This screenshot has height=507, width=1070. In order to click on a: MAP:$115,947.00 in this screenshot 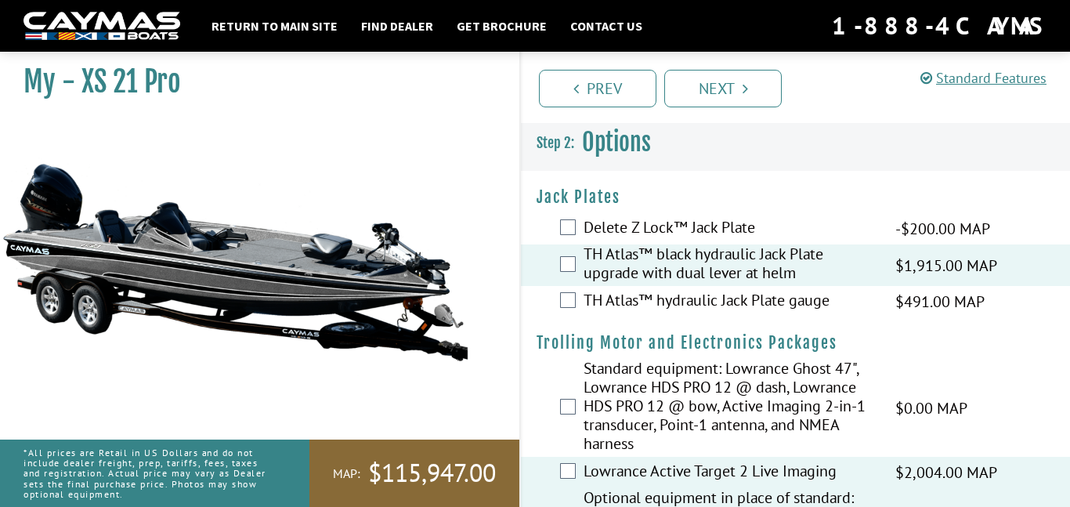, I will do `click(414, 473)`.